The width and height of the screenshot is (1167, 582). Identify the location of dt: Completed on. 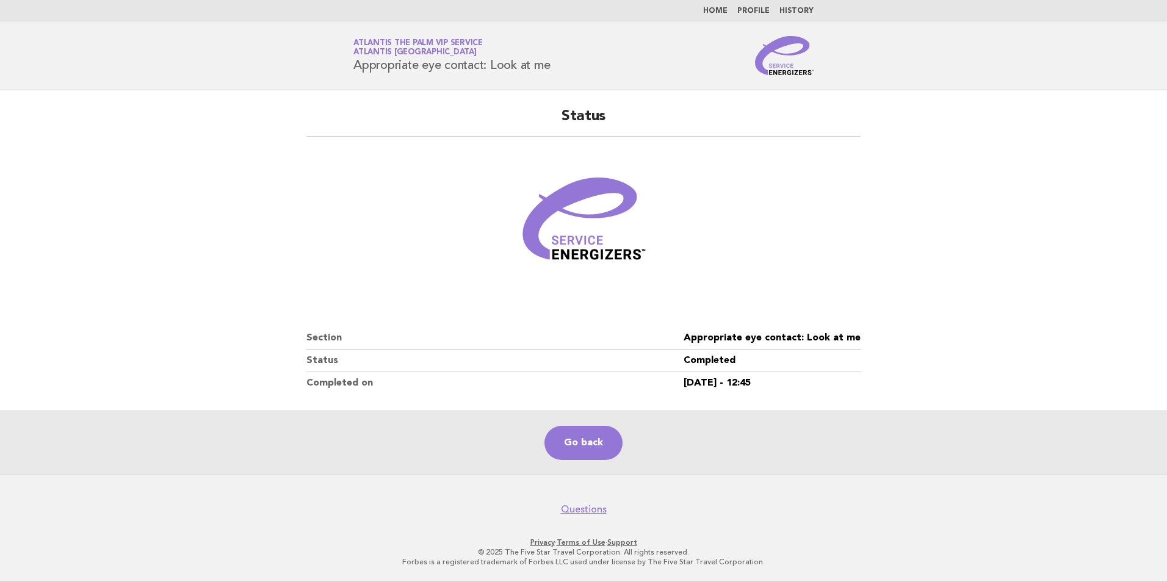
(495, 383).